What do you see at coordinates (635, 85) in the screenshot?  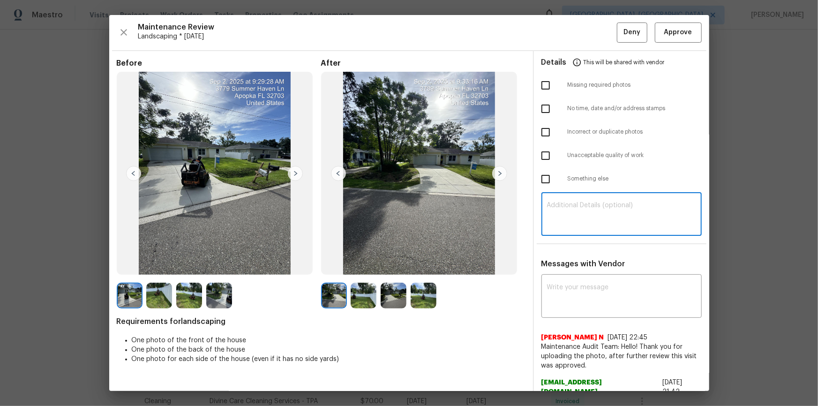 I see `span: Missing required photos` at bounding box center [635, 85].